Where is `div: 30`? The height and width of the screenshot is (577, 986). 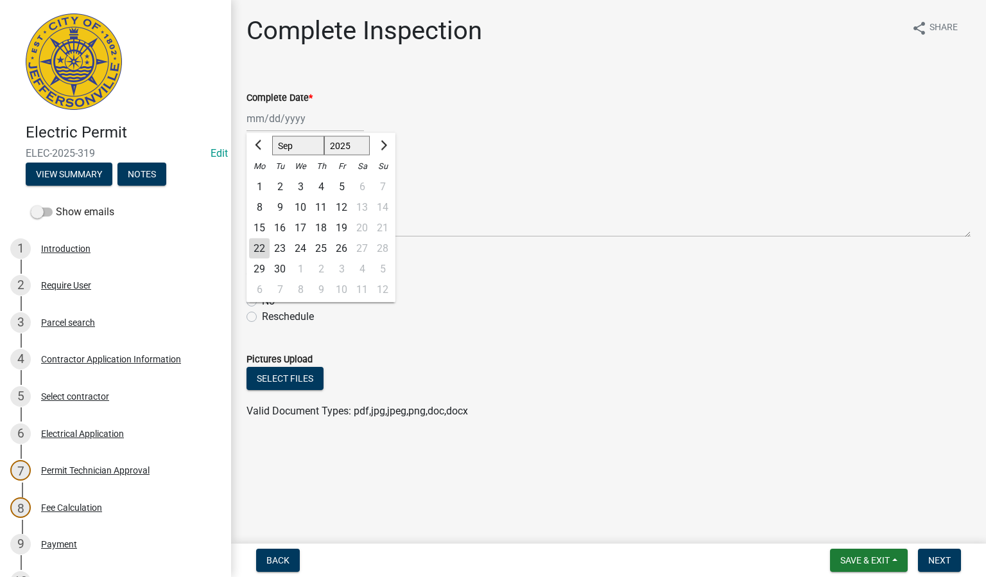 div: 30 is located at coordinates (280, 269).